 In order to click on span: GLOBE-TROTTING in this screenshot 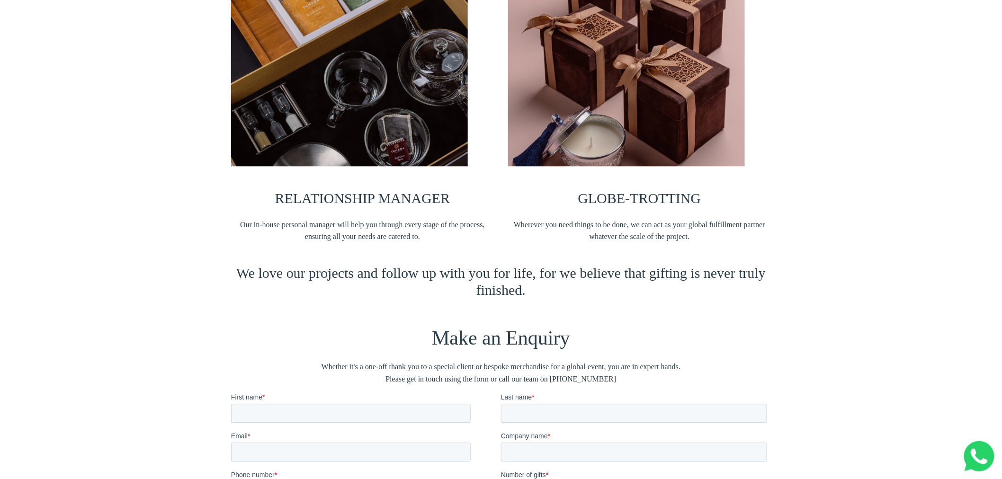, I will do `click(639, 198)`.